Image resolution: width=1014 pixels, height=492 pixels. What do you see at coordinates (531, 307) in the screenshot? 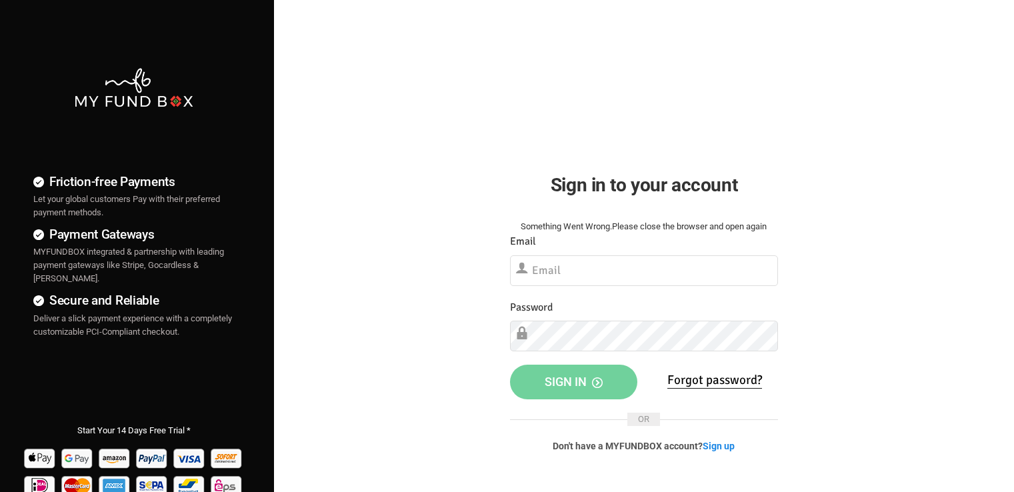
I see `label: Password` at bounding box center [531, 307].